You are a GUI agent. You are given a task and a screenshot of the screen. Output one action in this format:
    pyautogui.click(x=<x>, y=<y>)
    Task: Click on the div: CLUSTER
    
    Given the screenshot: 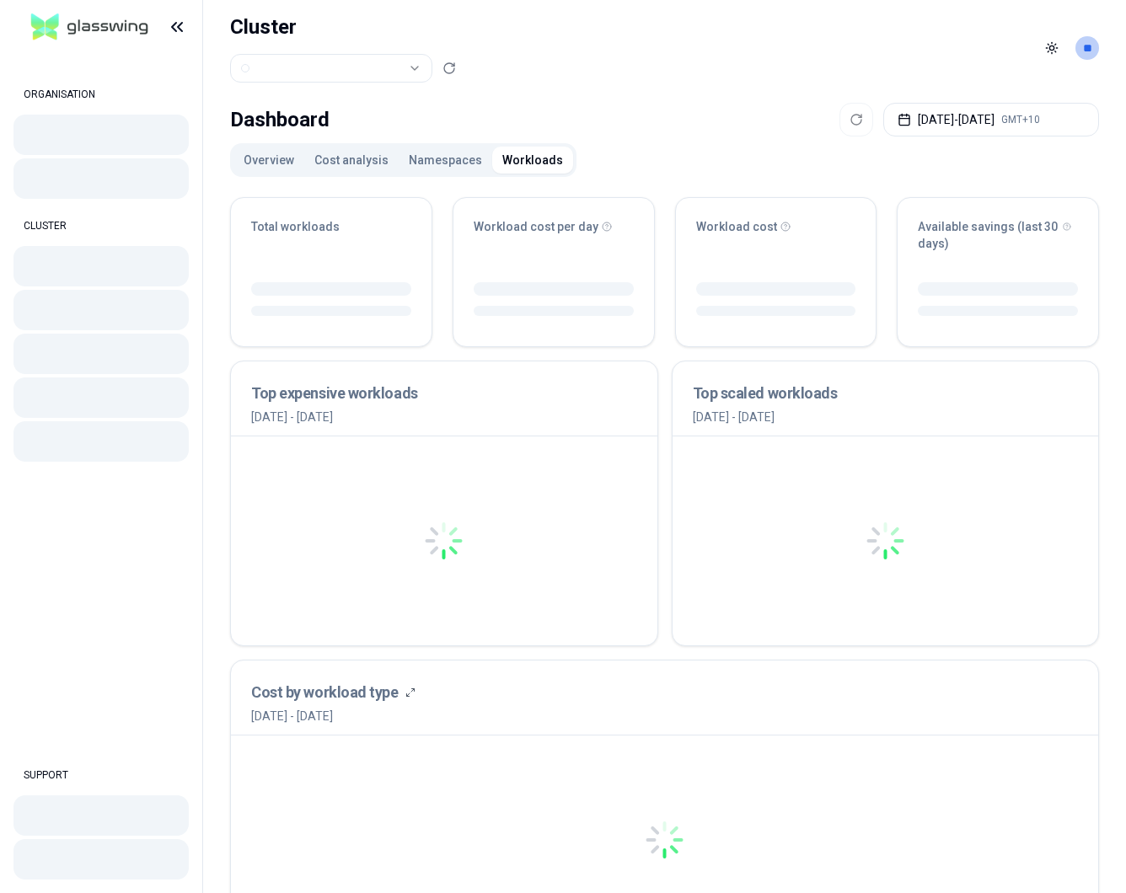 What is the action you would take?
    pyautogui.click(x=101, y=226)
    